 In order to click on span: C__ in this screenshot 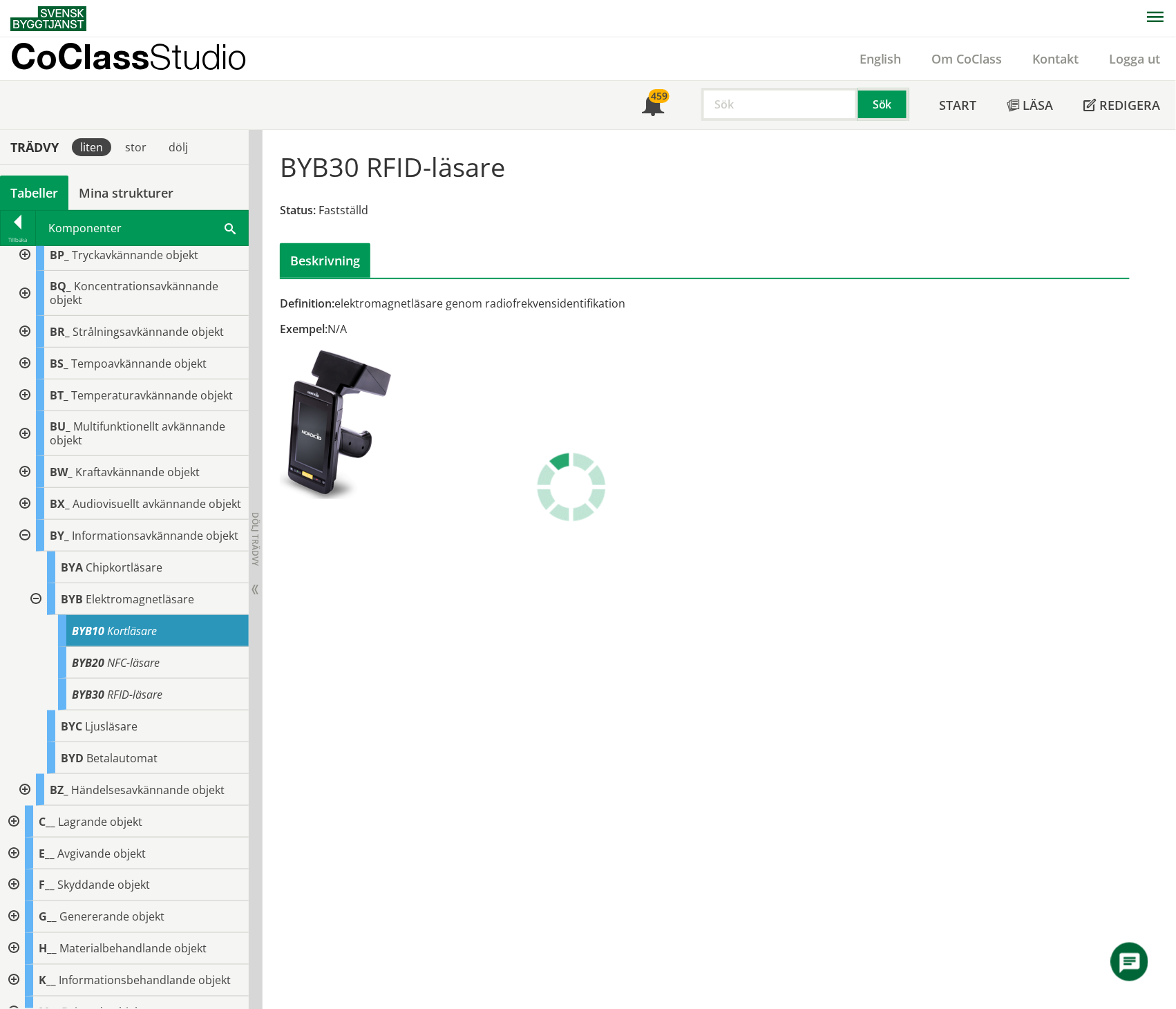, I will do `click(47, 821)`.